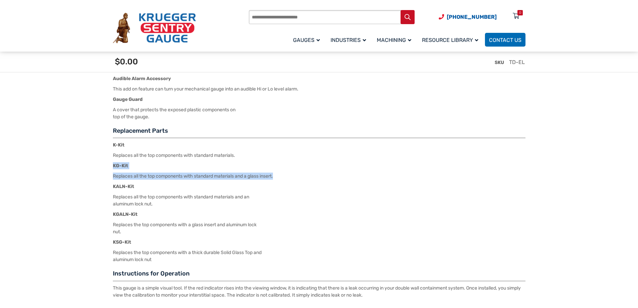  What do you see at coordinates (319, 291) in the screenshot?
I see `p: This gauge is a simple visual tool. If the red indicator rises into the viewing window, it is ind...` at bounding box center [319, 291].